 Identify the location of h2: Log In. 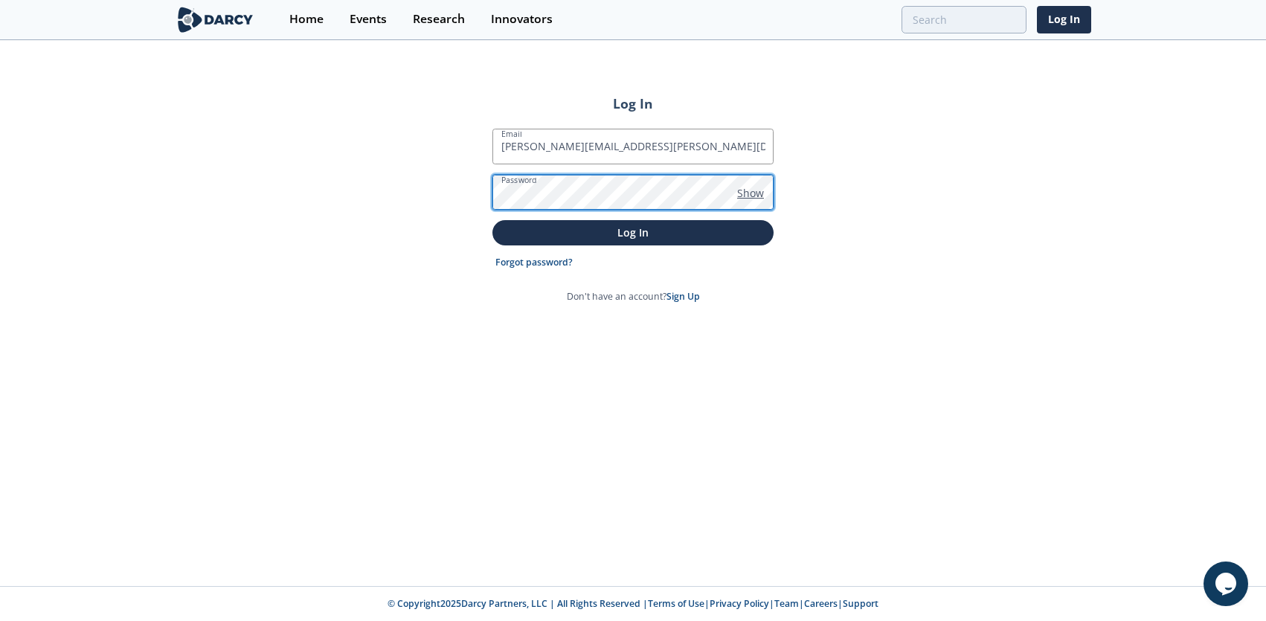
(633, 103).